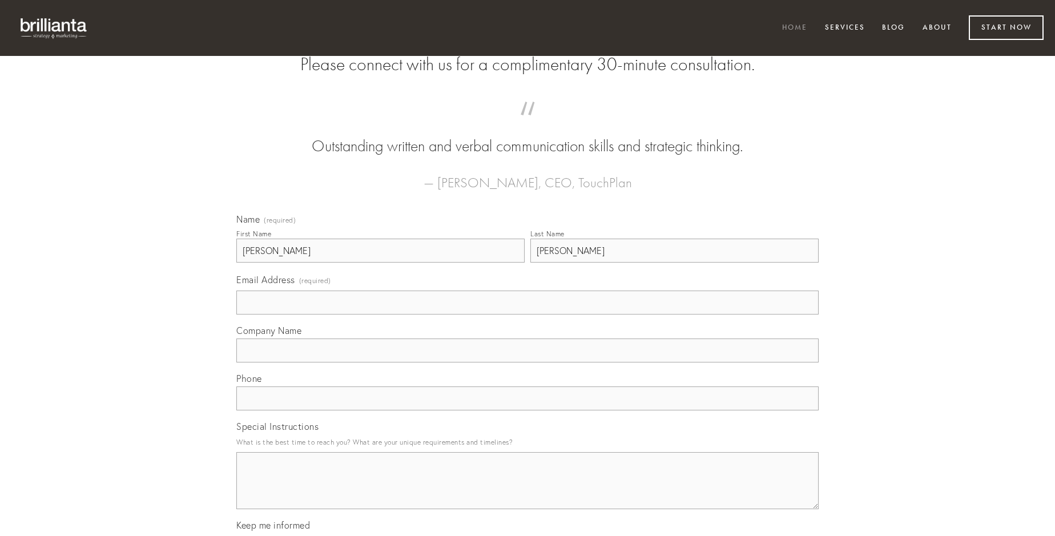  What do you see at coordinates (527, 442) in the screenshot?
I see `p: What is the best time to reach you? What are your unique requirements and timelines?` at bounding box center [527, 442].